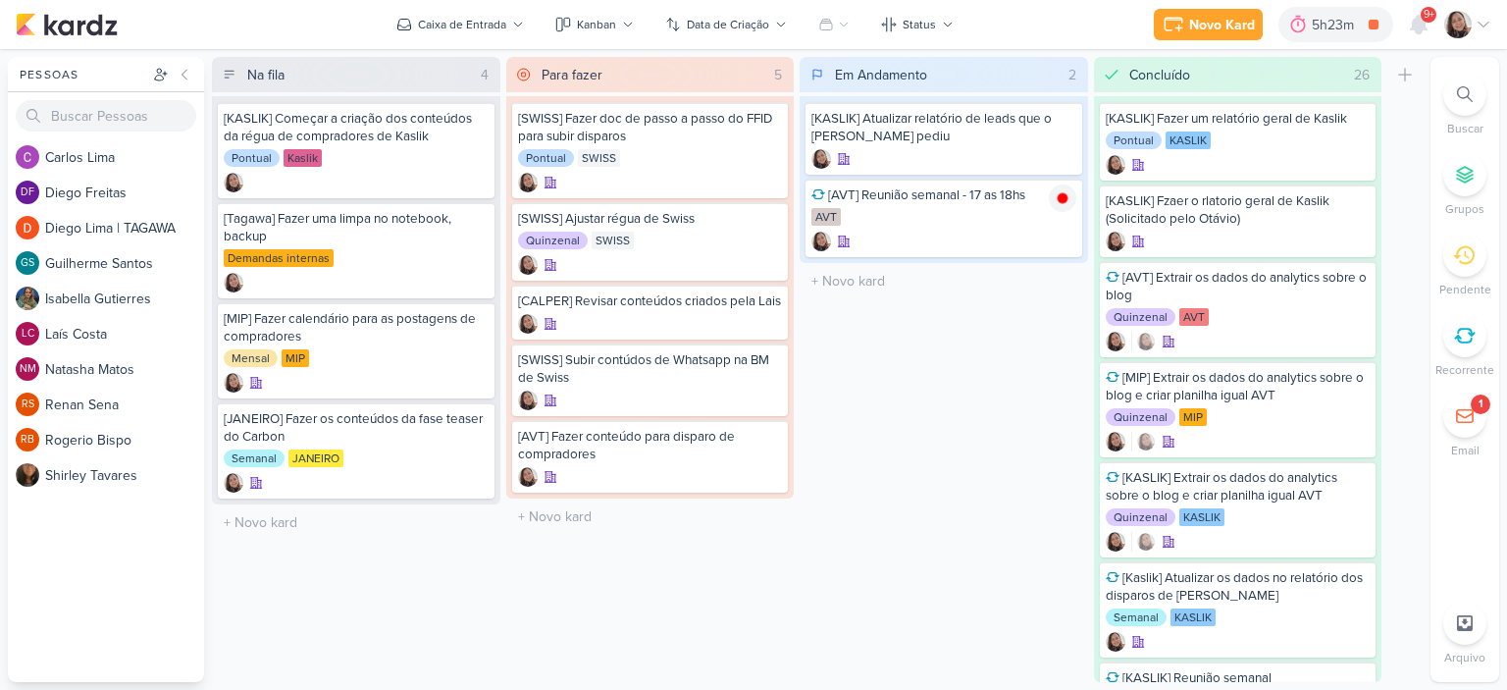 The width and height of the screenshot is (1507, 690). I want to click on div: L a í s C o s t a, so click(125, 334).